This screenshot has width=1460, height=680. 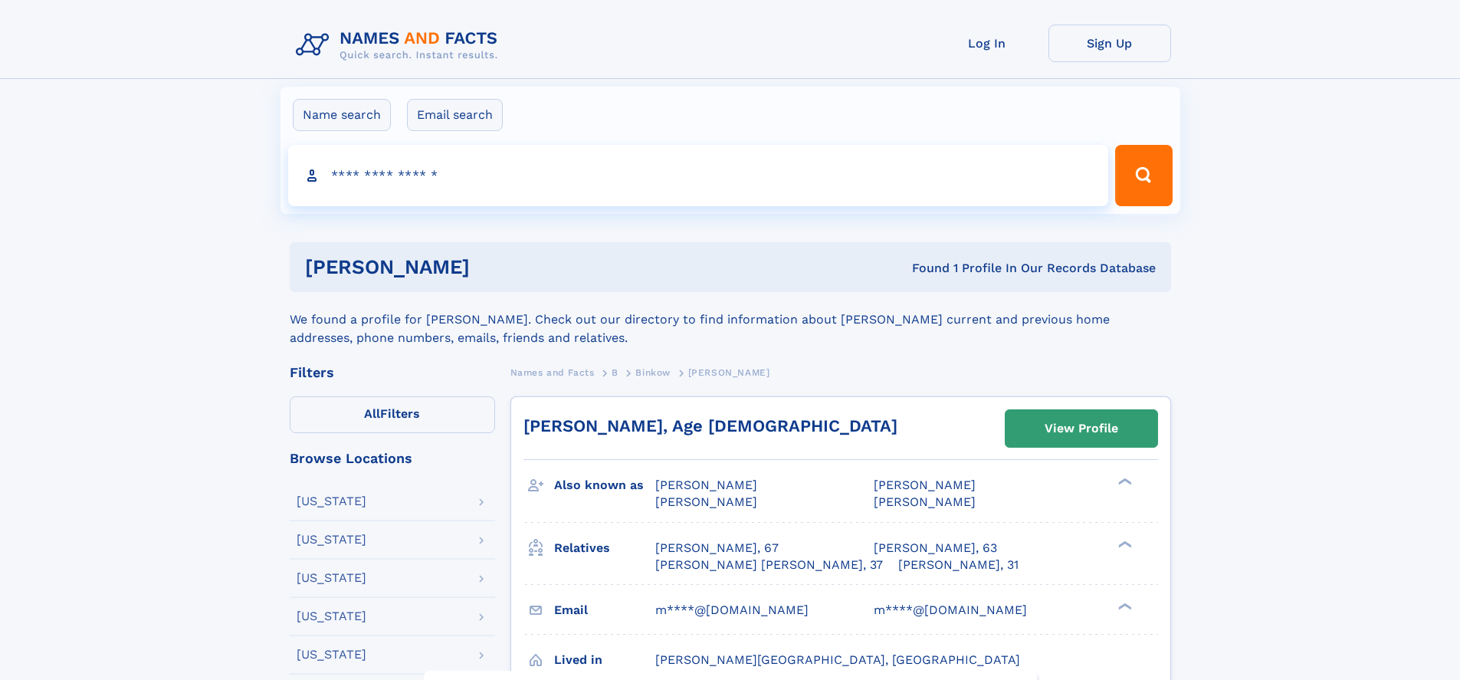 I want to click on a: Sign Up, so click(x=1109, y=43).